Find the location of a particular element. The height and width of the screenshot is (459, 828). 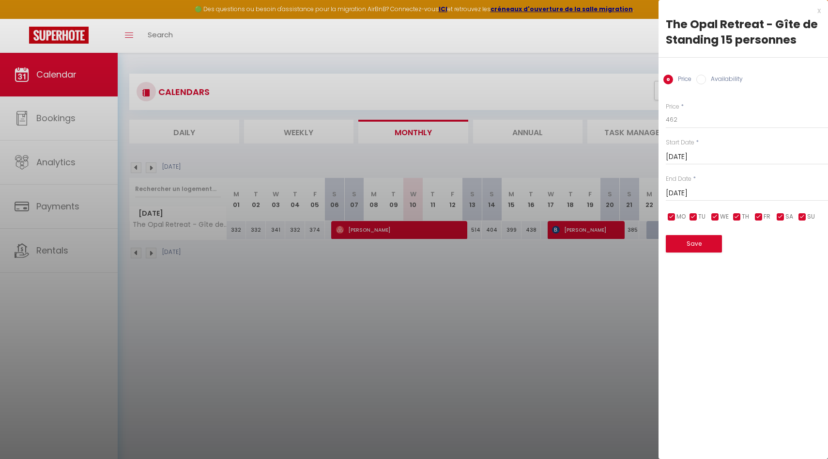

div: The Opal Retreat - Gîte de Standing 15 personnes is located at coordinates (744, 32).